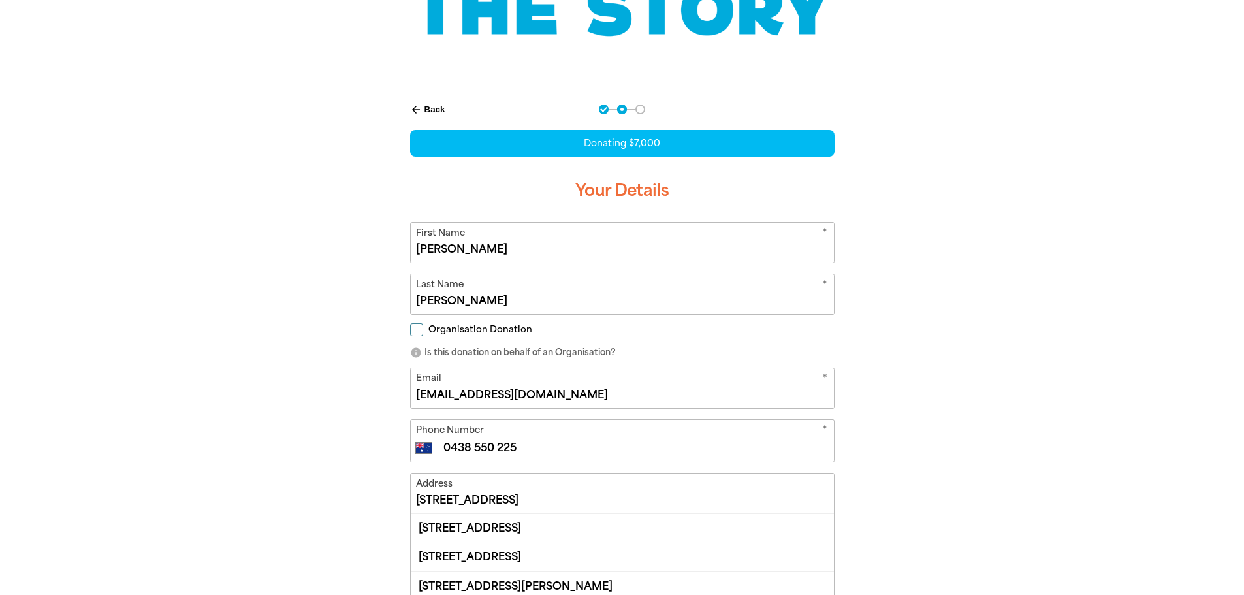 The image size is (1244, 595). What do you see at coordinates (640, 109) in the screenshot?
I see `button: Navigate to step 3 of 3 to enter your payment details` at bounding box center [640, 109].